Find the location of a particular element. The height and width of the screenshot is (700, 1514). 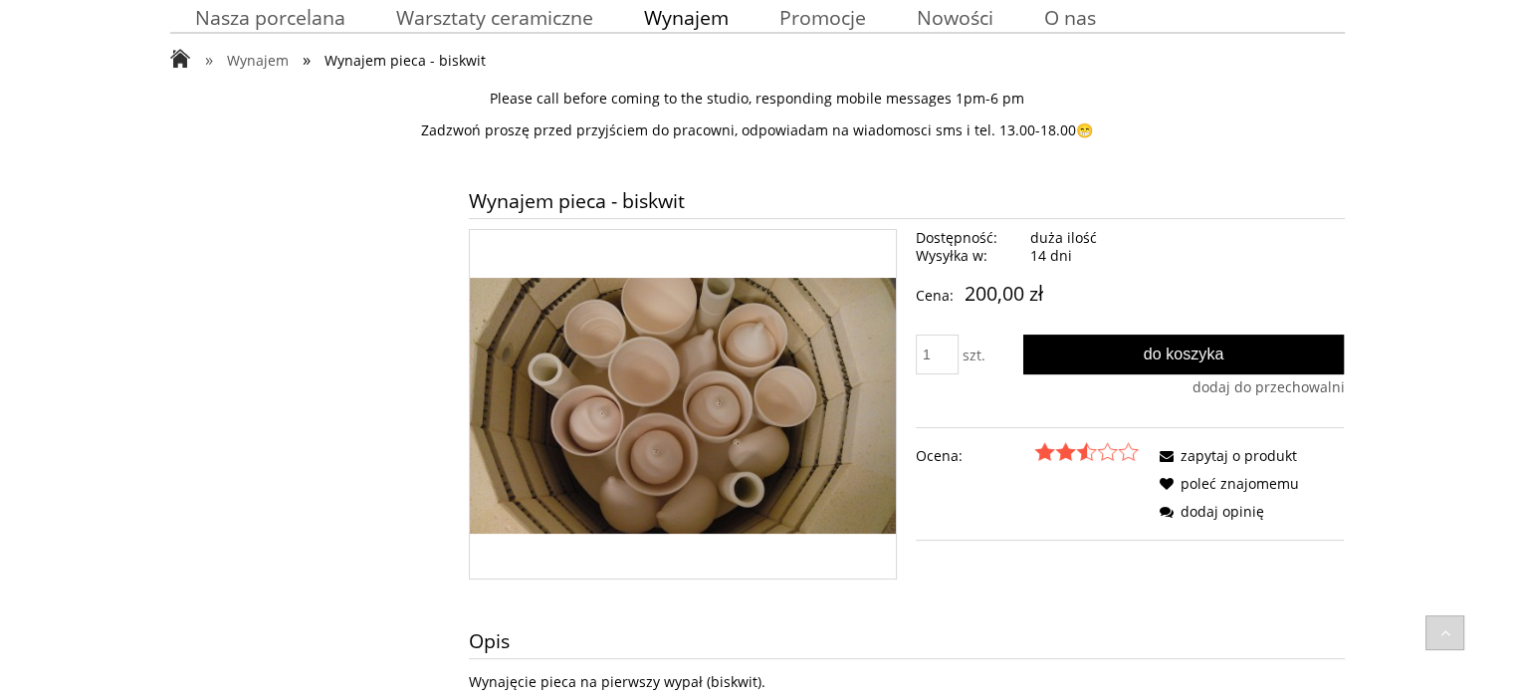

p: Please call before coming to the studio, responding mobile messages 1pm-6 pm is located at coordinates (757, 99).